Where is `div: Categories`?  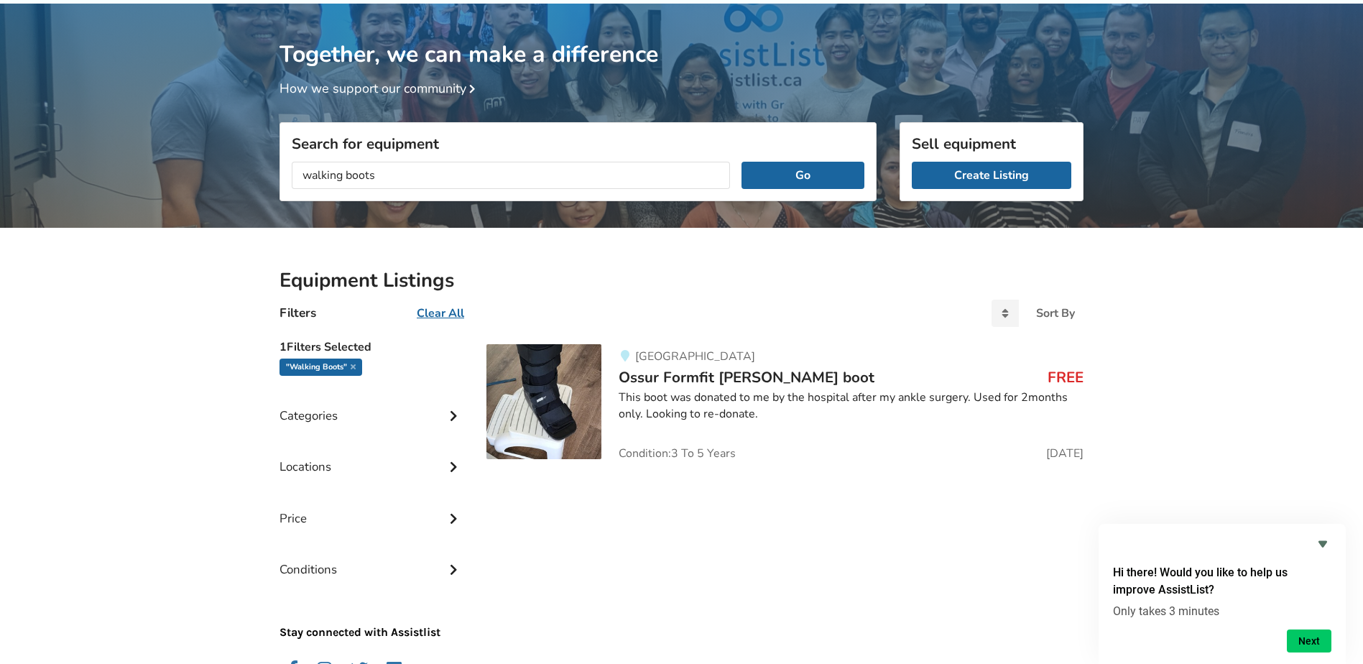
div: Categories is located at coordinates (371, 405).